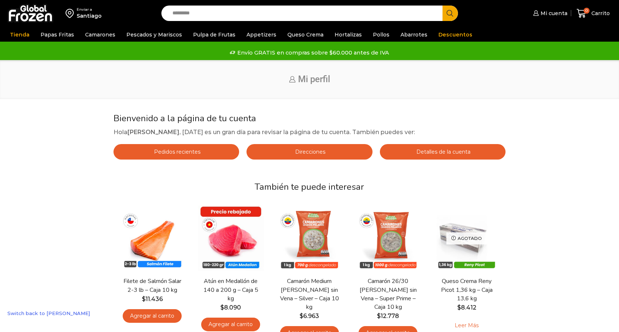 This screenshot has height=332, width=619. I want to click on span: También te puede interesar, so click(309, 187).